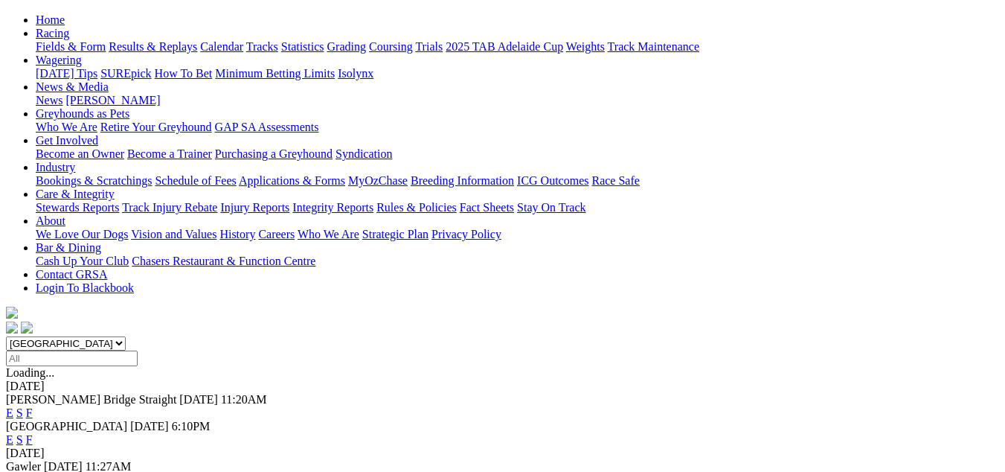  Describe the element at coordinates (553, 180) in the screenshot. I see `a: ICG Outcomes` at that location.